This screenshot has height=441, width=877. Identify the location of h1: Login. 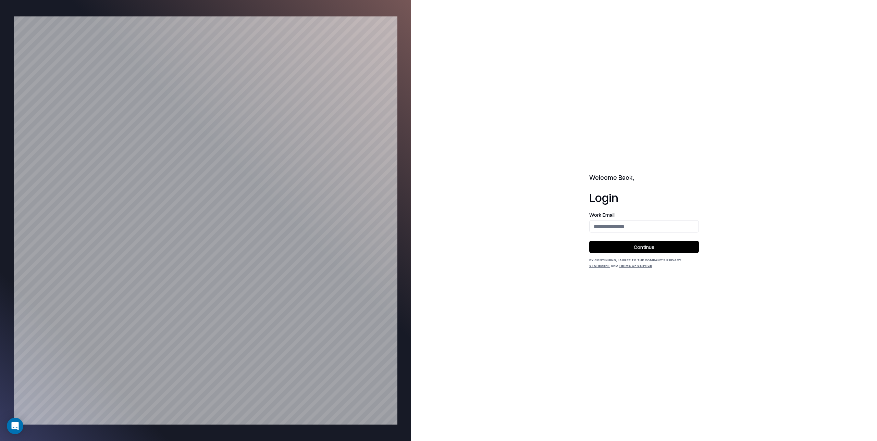
(644, 197).